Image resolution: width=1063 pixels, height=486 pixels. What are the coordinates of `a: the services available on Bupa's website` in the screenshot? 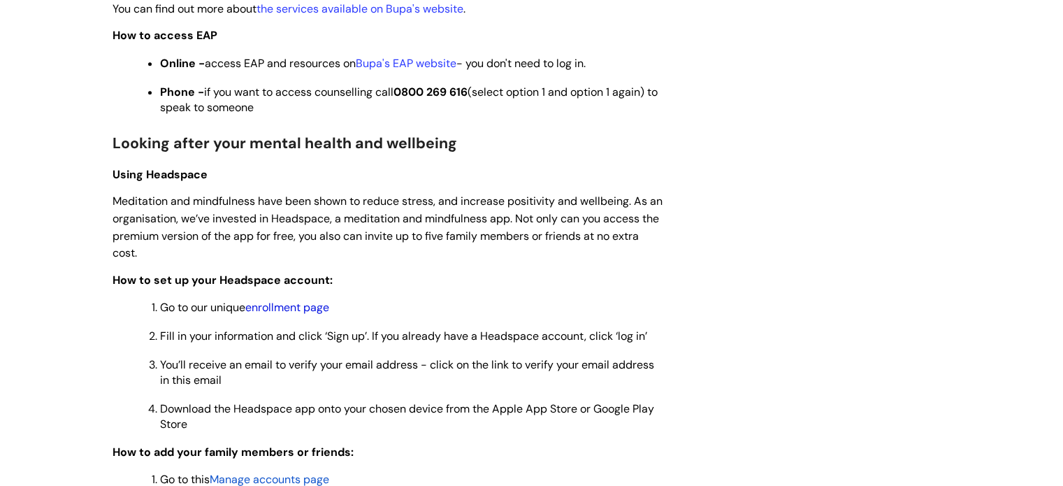 It's located at (360, 8).